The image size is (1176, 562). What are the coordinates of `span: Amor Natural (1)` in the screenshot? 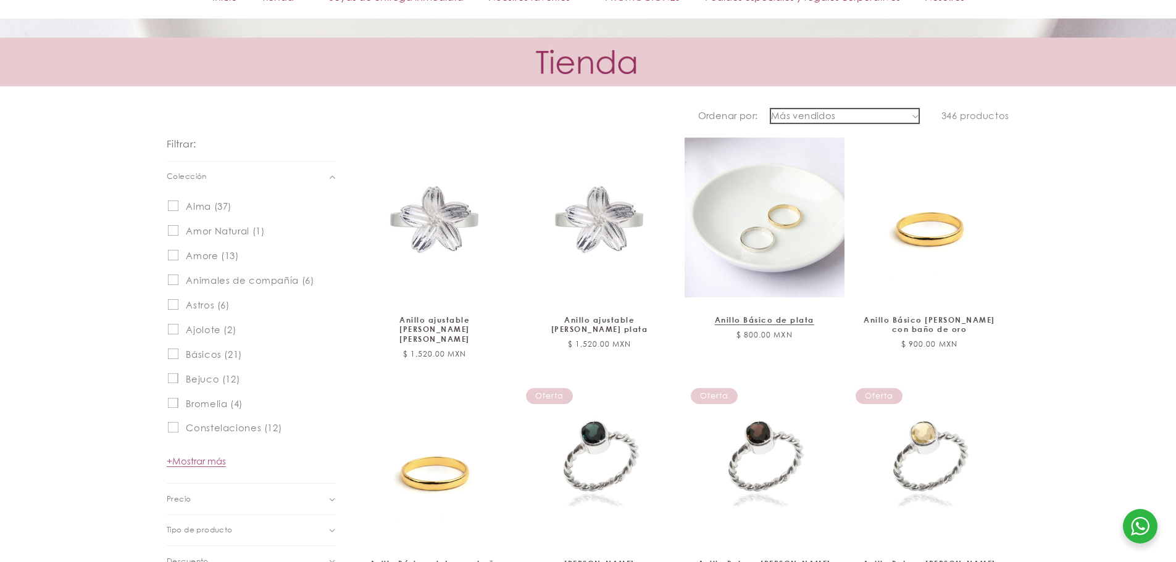 It's located at (225, 231).